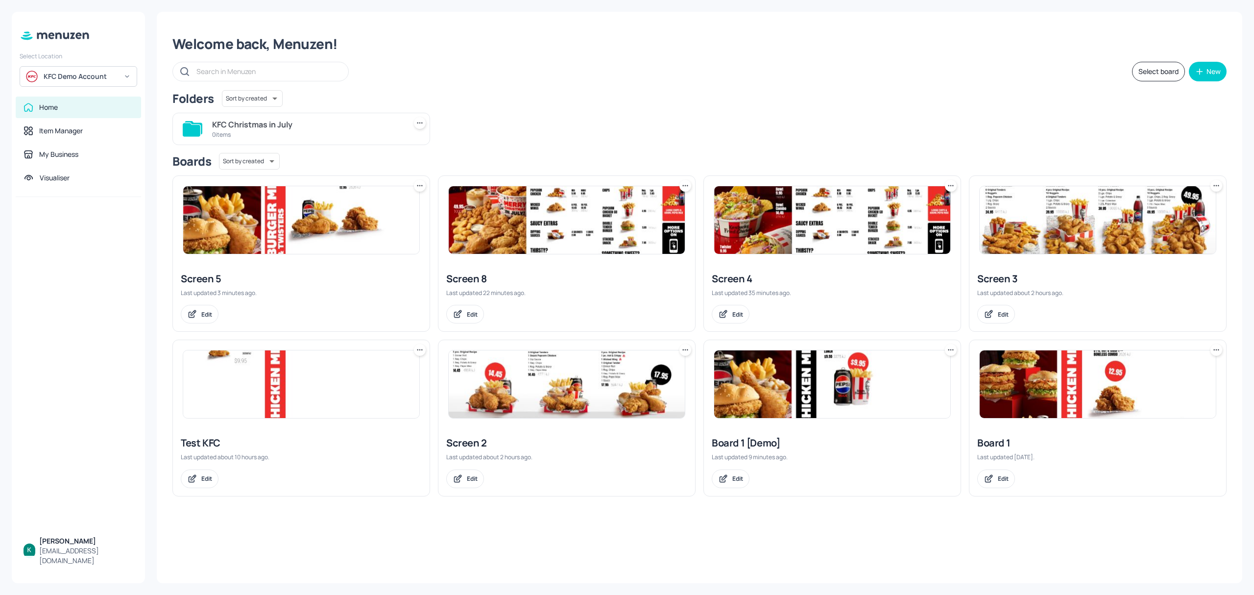 The width and height of the screenshot is (1254, 595). I want to click on div: Select Location, so click(78, 56).